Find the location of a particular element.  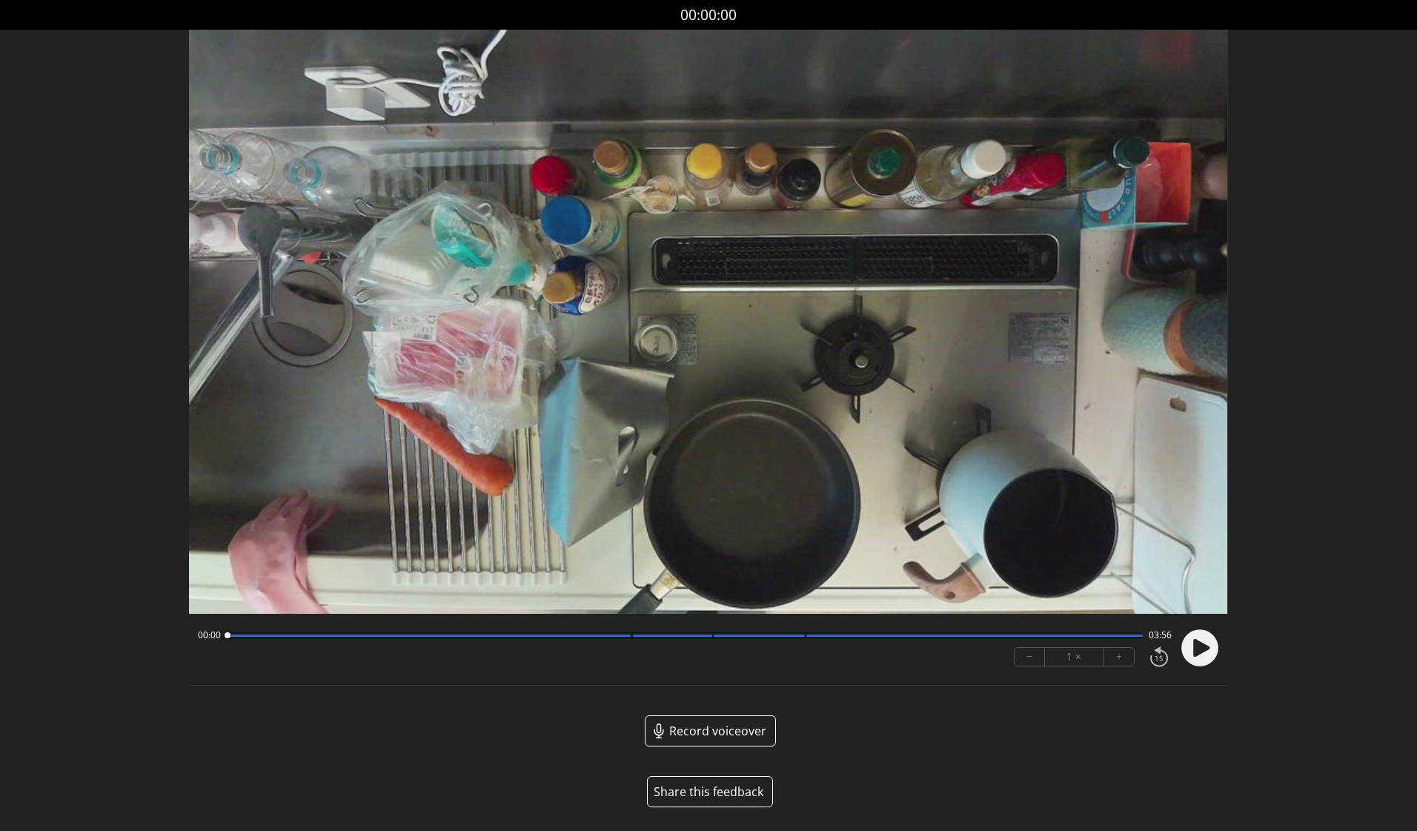

button: Share this feedback is located at coordinates (710, 792).